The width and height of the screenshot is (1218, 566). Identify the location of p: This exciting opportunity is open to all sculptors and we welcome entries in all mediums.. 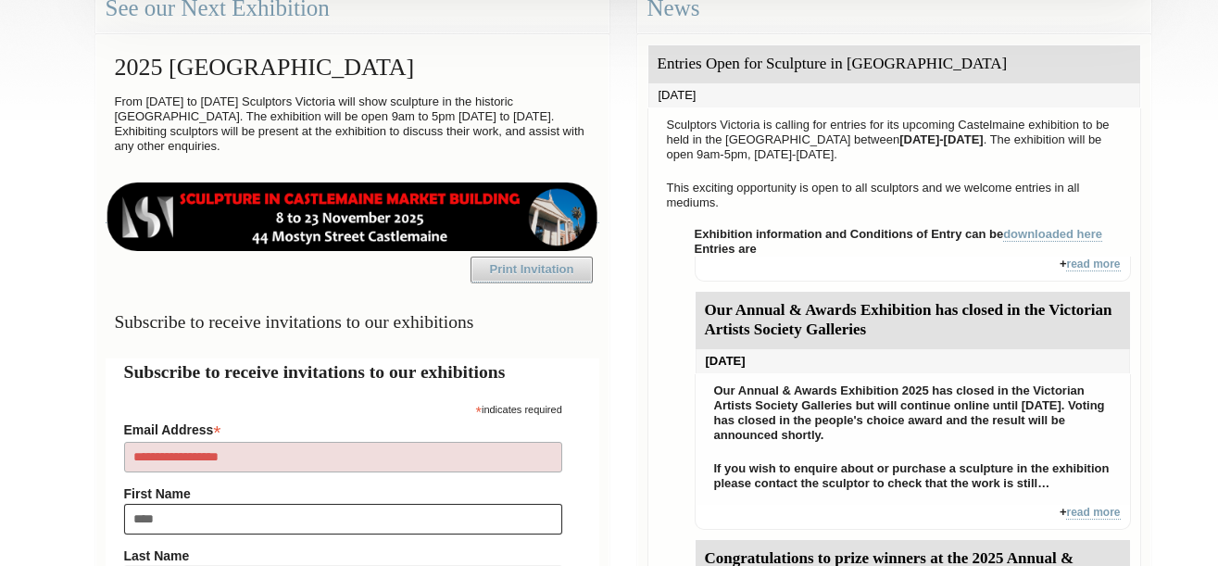
(894, 196).